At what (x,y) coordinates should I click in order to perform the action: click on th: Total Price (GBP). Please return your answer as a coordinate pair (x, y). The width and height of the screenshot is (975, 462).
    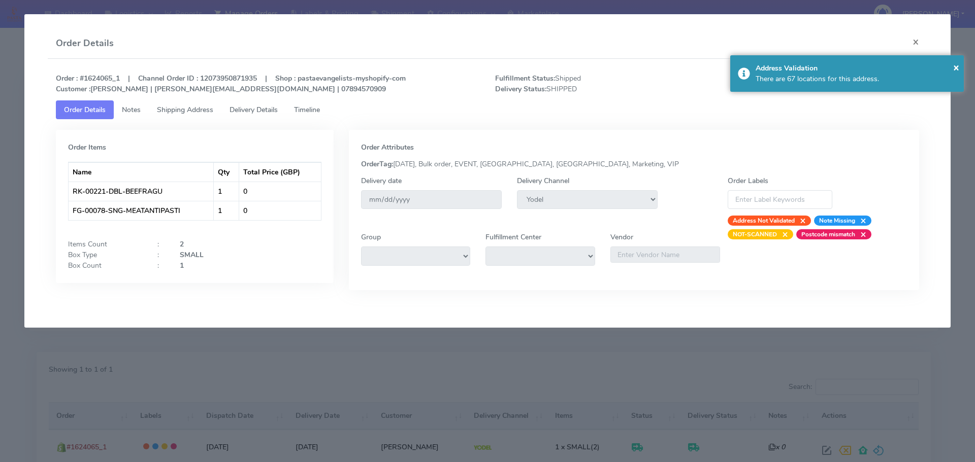
    Looking at the image, I should click on (280, 172).